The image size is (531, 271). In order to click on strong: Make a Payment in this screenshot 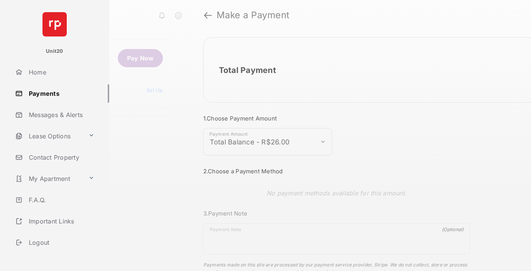, I will do `click(253, 15)`.